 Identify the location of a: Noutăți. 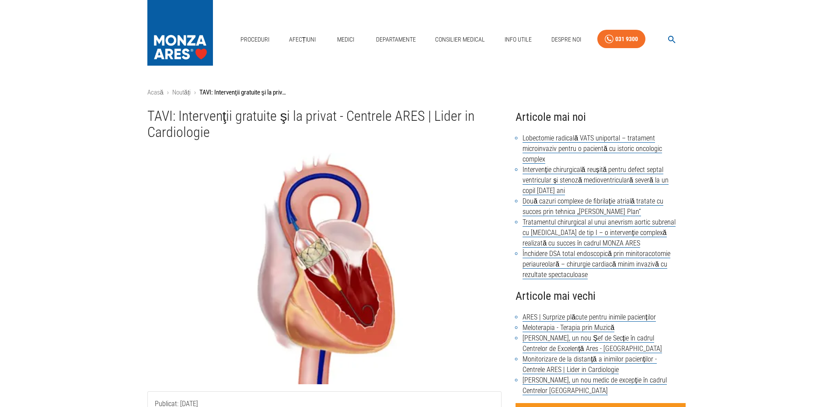
(182, 92).